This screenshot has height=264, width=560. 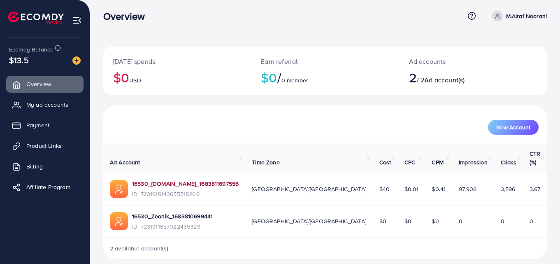 I want to click on span: Clicks, so click(x=509, y=162).